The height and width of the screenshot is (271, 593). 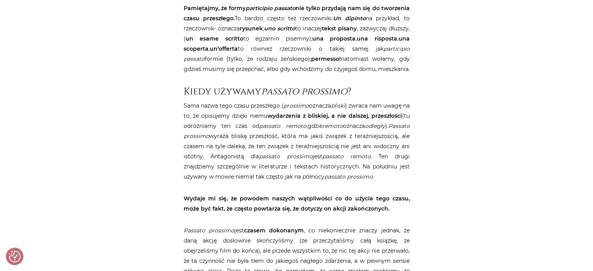 What do you see at coordinates (349, 18) in the screenshot?
I see `em: Un dipinto` at bounding box center [349, 18].